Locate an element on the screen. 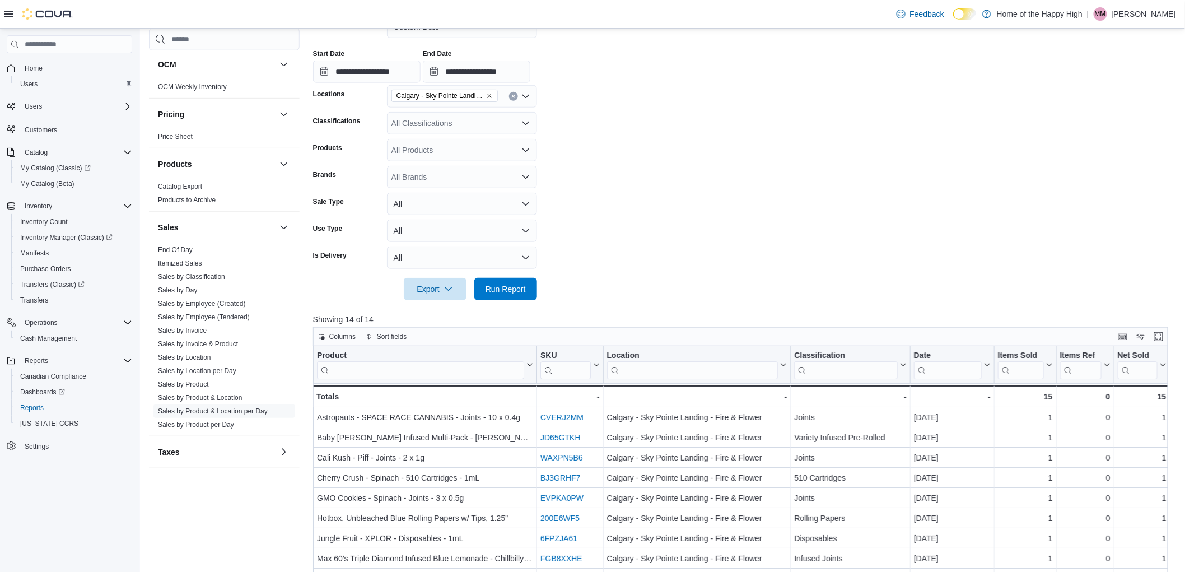 This screenshot has height=572, width=1185. div: Joints is located at coordinates (850, 498).